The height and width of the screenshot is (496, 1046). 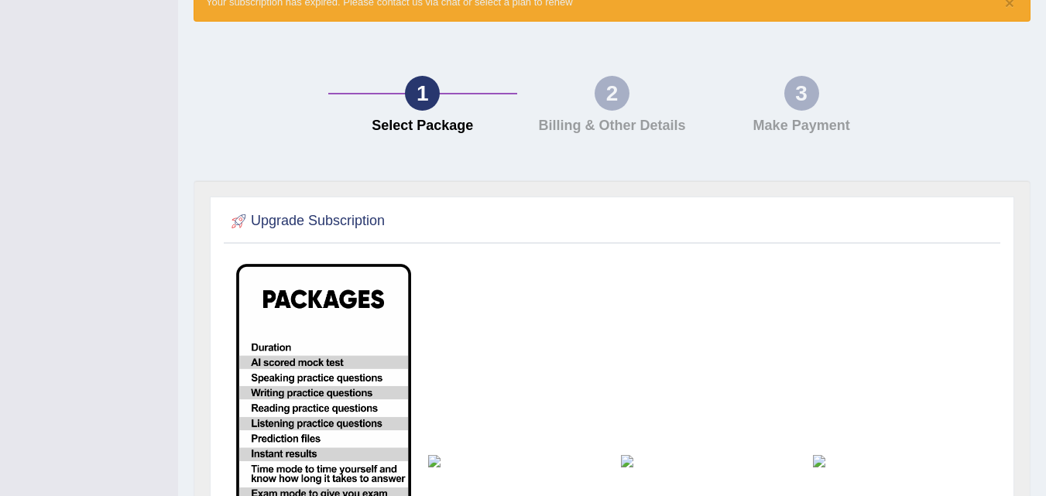 What do you see at coordinates (801, 93) in the screenshot?
I see `div: 3` at bounding box center [801, 93].